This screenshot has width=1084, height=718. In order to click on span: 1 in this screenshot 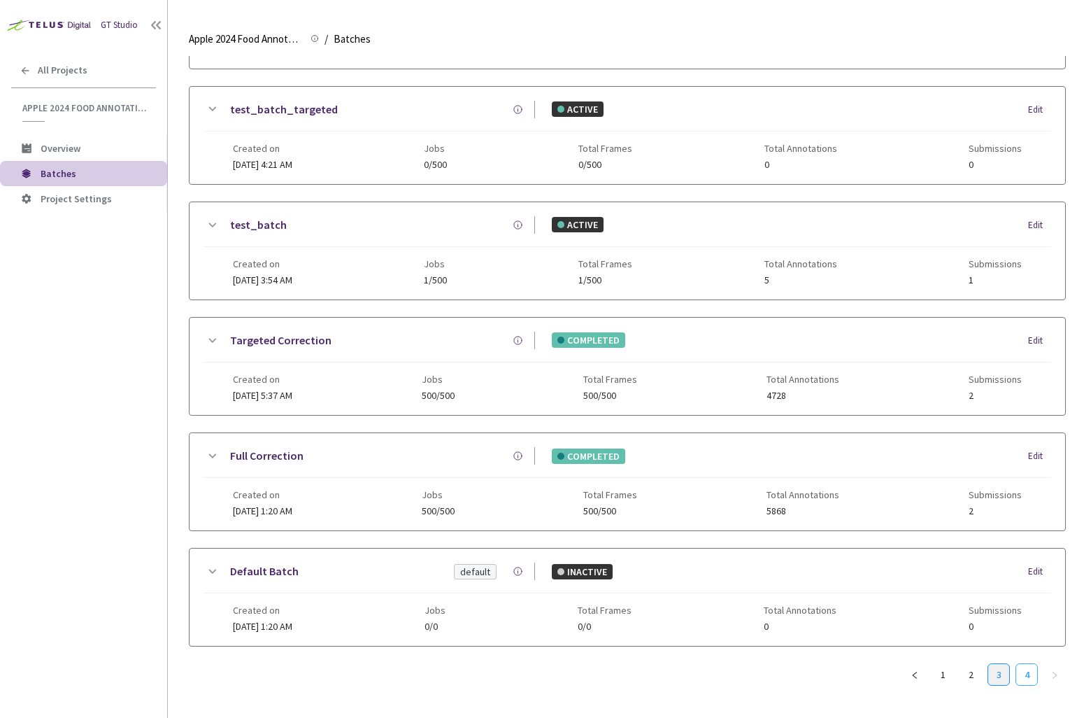, I will do `click(995, 280)`.